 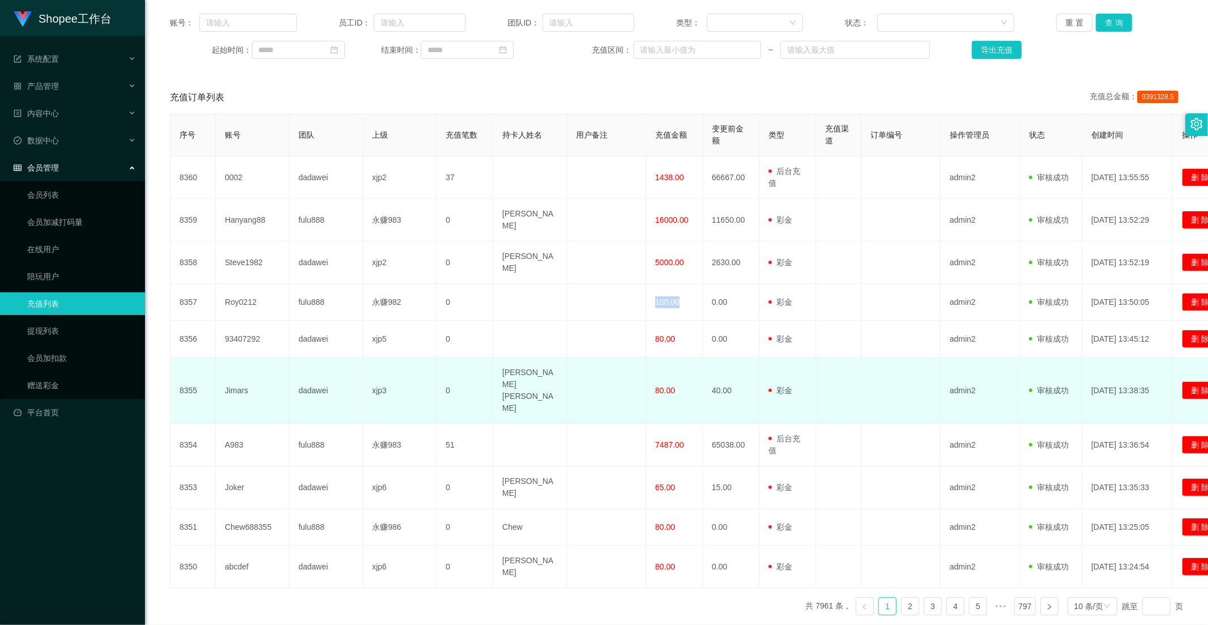 I want to click on div: 充值总金额：, so click(x=1136, y=97).